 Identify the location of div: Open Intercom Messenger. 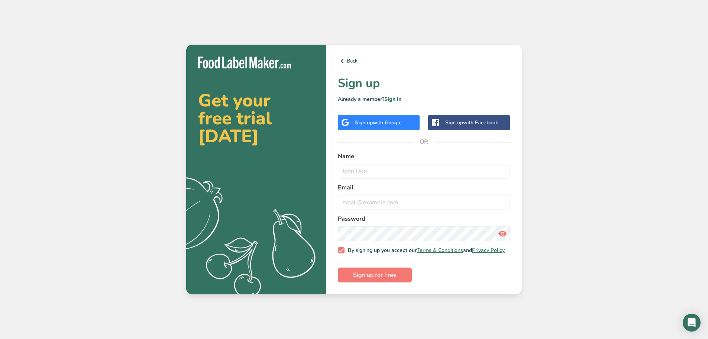
(692, 322).